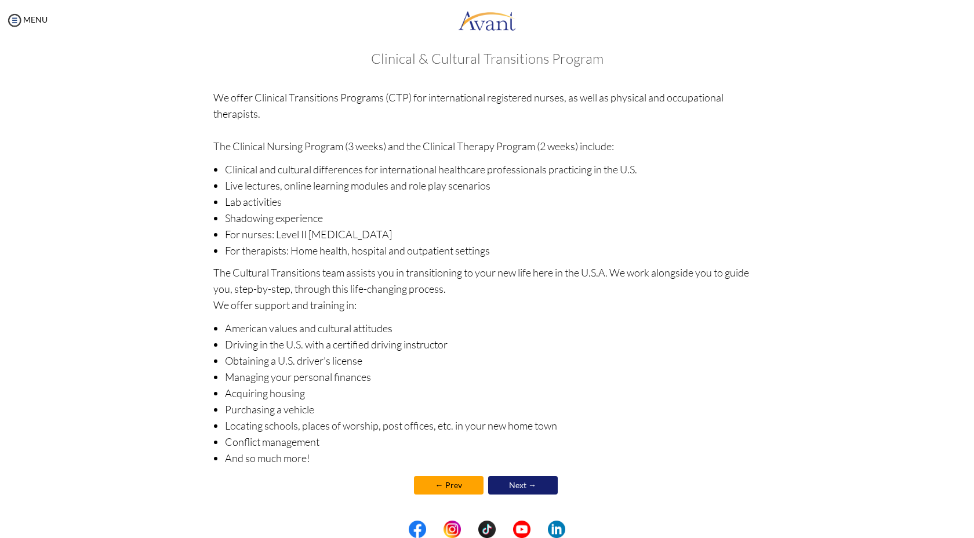 This screenshot has width=974, height=538. I want to click on h3: Clinical & Cultural Transitions Program, so click(487, 59).